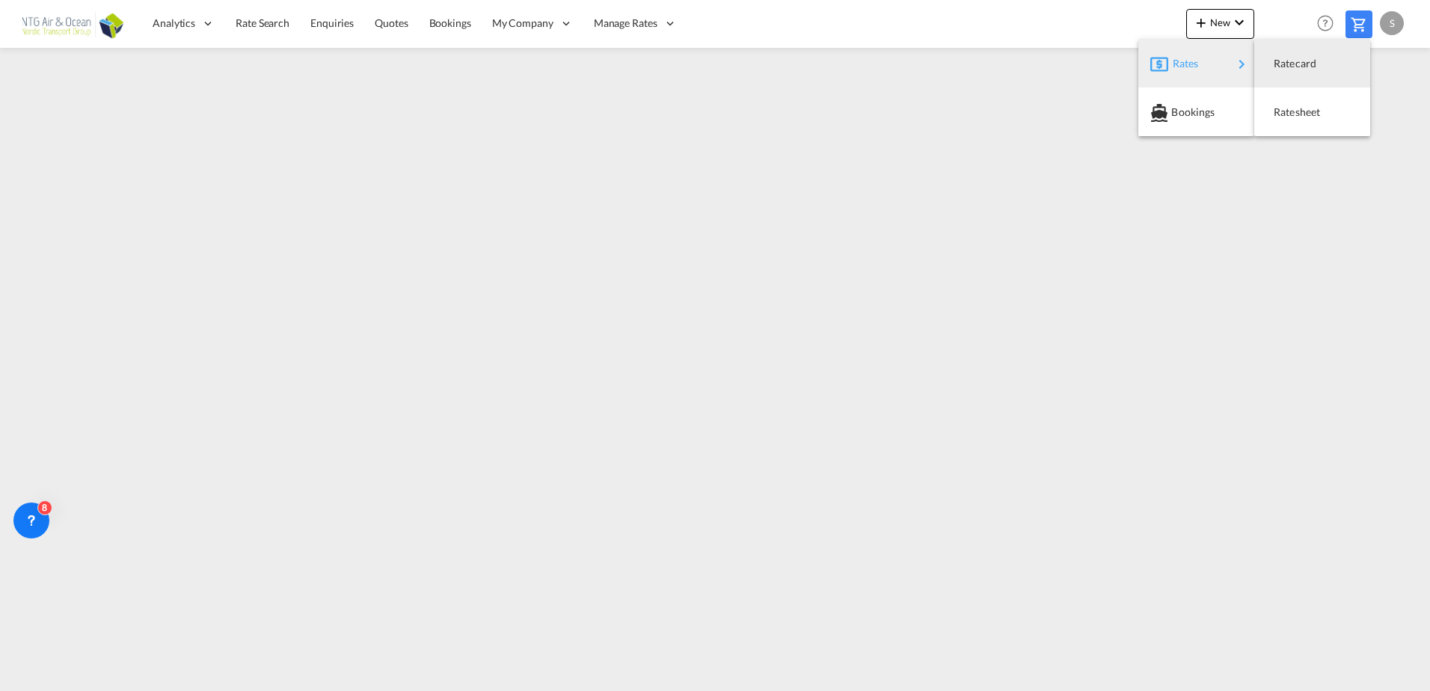  What do you see at coordinates (1242, 64) in the screenshot?
I see `md-icon: icon-chevron-right` at bounding box center [1242, 64].